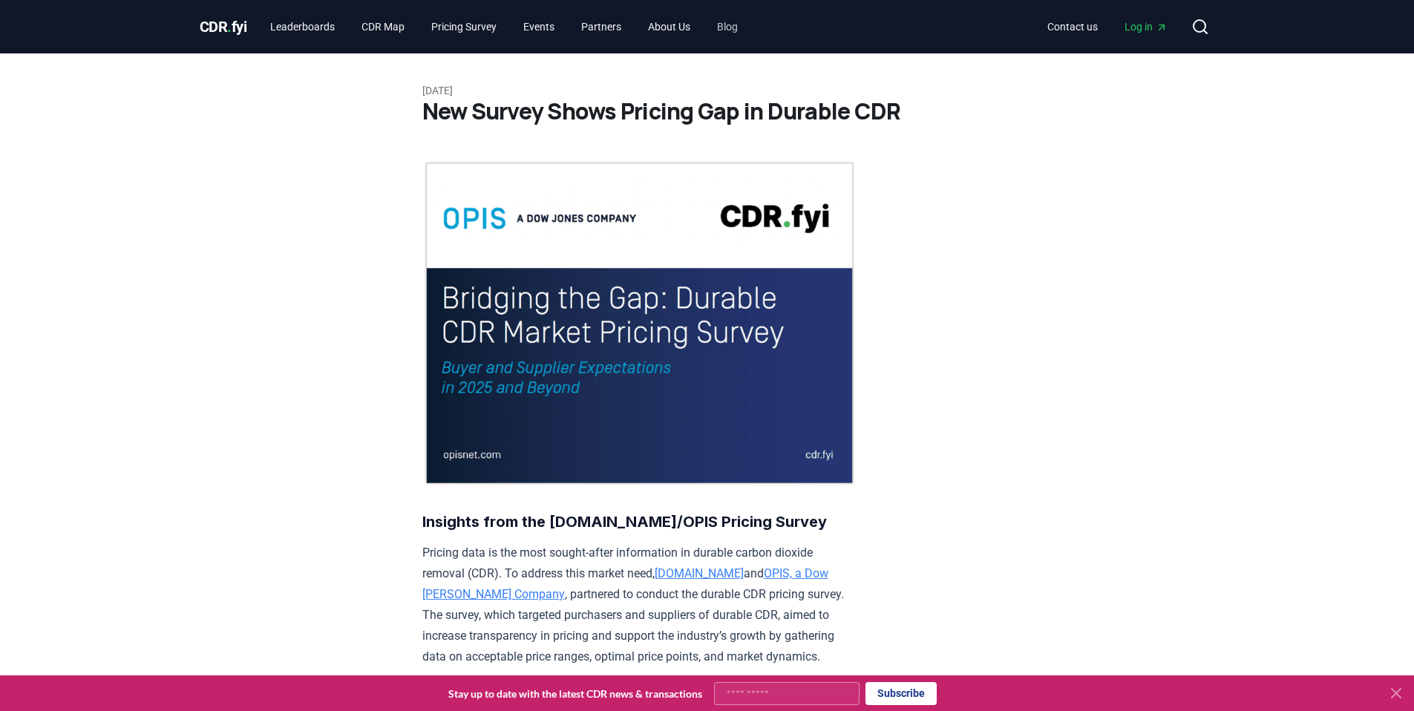 This screenshot has height=711, width=1414. Describe the element at coordinates (669, 27) in the screenshot. I see `a: About Us` at that location.